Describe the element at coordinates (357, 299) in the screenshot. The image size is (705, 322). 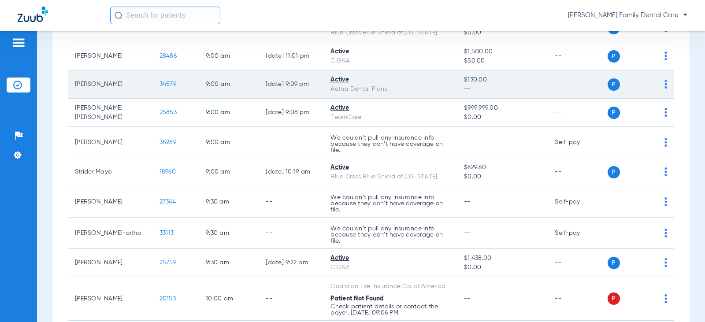
I see `span: Patient Not Found` at that location.